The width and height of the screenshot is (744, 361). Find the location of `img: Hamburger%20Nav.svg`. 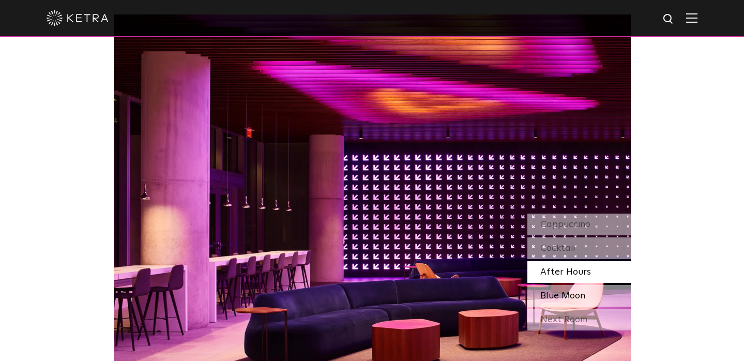

img: Hamburger%20Nav.svg is located at coordinates (692, 18).